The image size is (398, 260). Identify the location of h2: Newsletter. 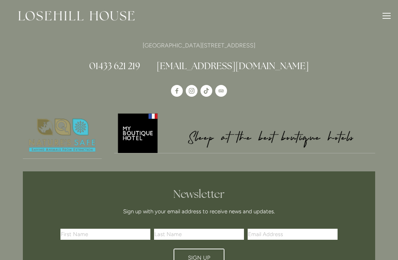
(199, 194).